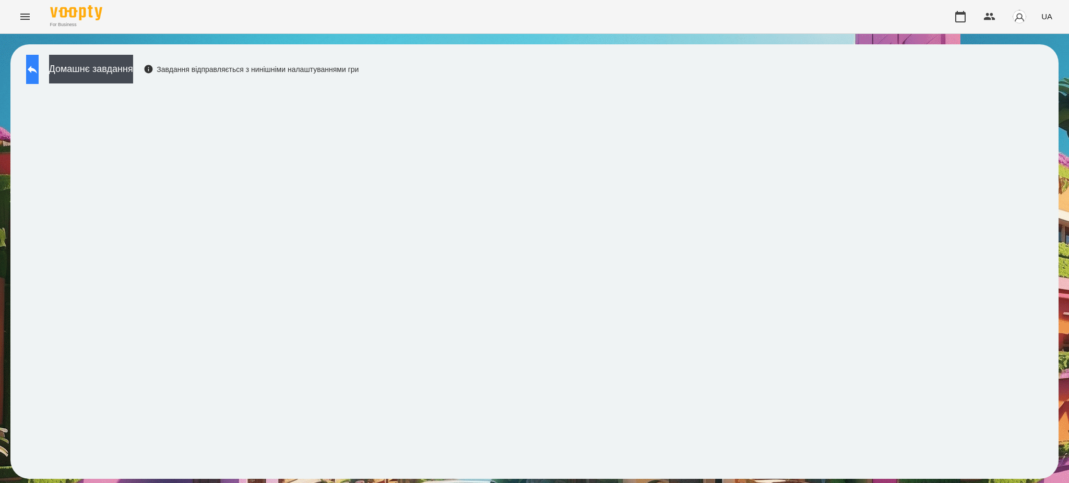 This screenshot has width=1069, height=483. What do you see at coordinates (1046, 16) in the screenshot?
I see `button: UA` at bounding box center [1046, 16].